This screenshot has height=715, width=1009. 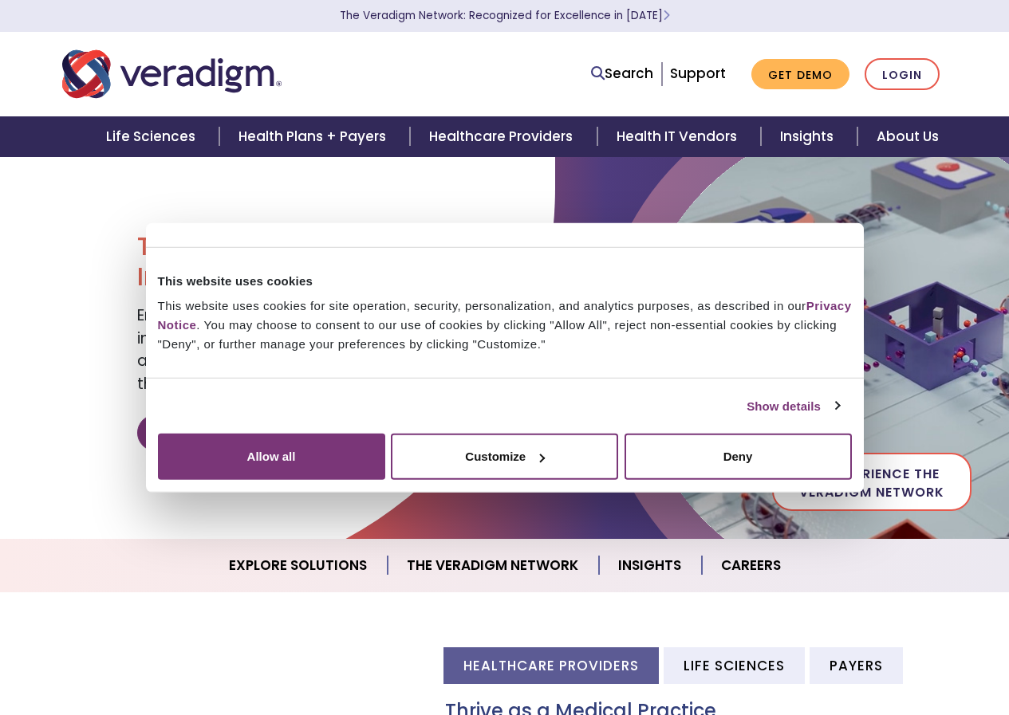 I want to click on a: Life Sciences, so click(x=153, y=136).